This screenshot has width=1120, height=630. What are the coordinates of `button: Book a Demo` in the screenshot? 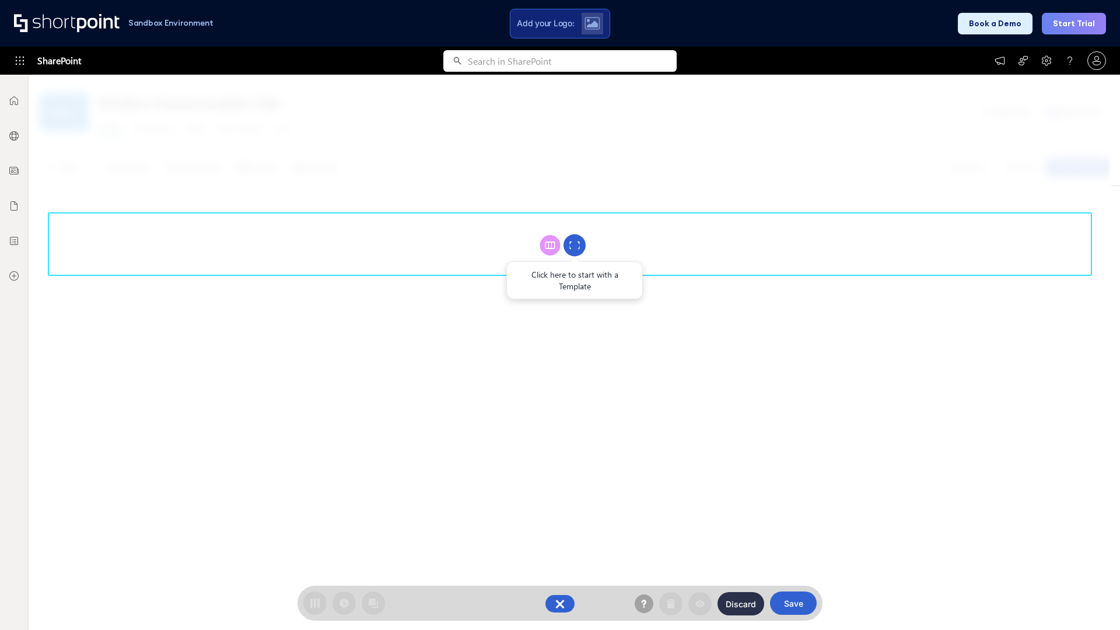 It's located at (995, 23).